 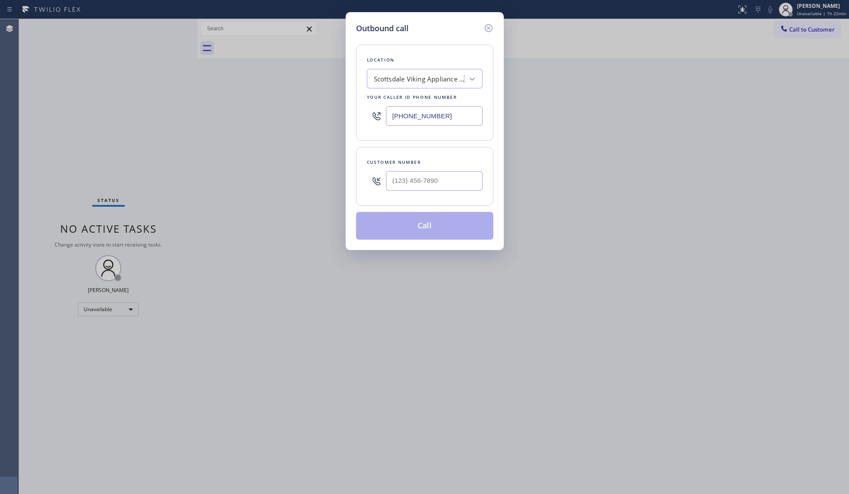 What do you see at coordinates (425, 226) in the screenshot?
I see `button: Call` at bounding box center [425, 226].